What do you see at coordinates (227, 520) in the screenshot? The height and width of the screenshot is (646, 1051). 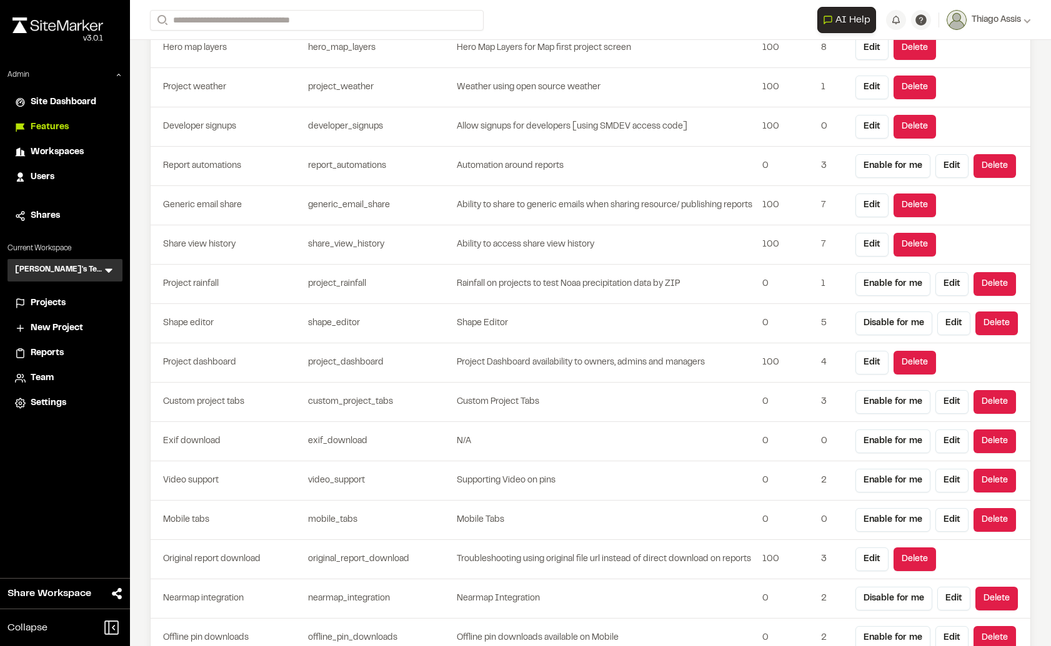 I see `td: Mobile tabs` at bounding box center [227, 520].